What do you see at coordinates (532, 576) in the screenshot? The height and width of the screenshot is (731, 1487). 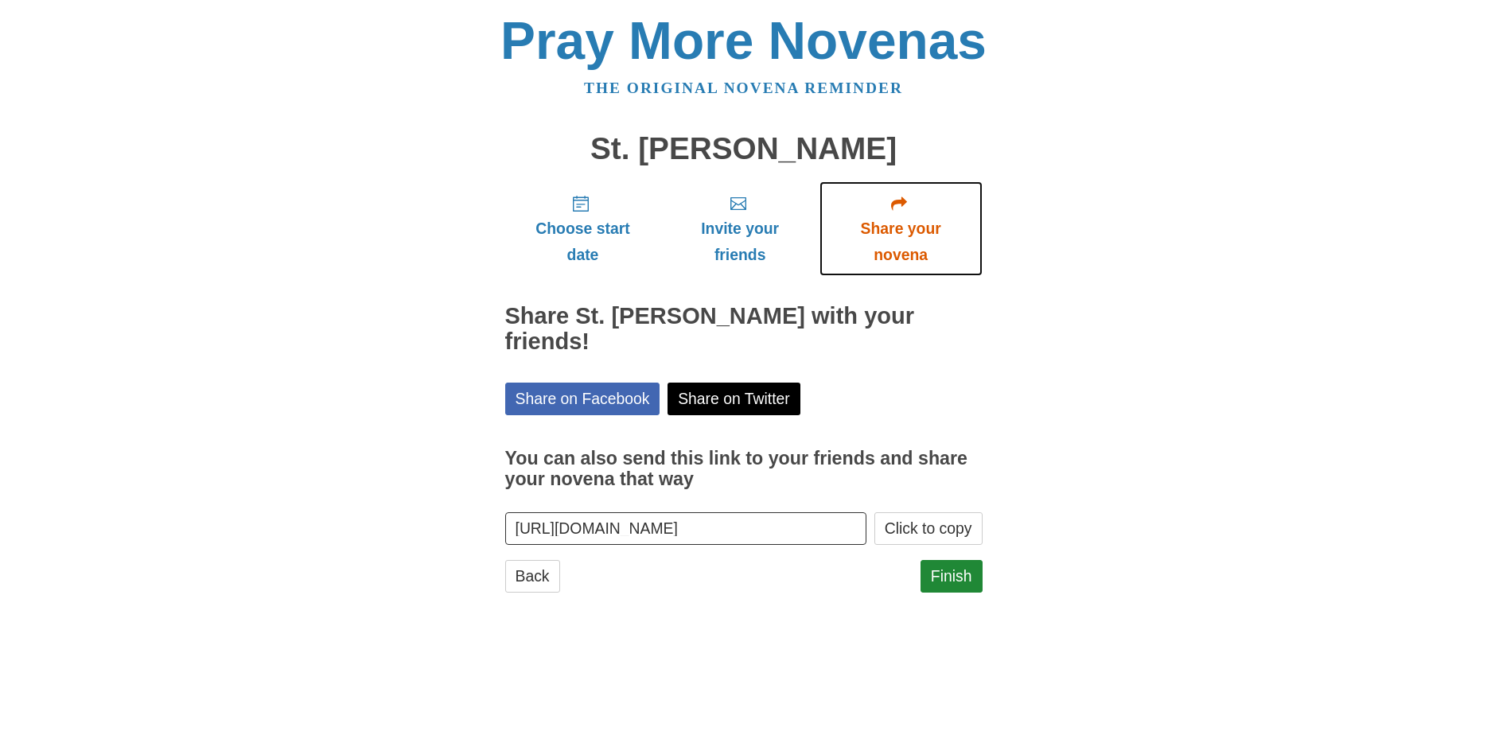 I see `a: Back` at bounding box center [532, 576].